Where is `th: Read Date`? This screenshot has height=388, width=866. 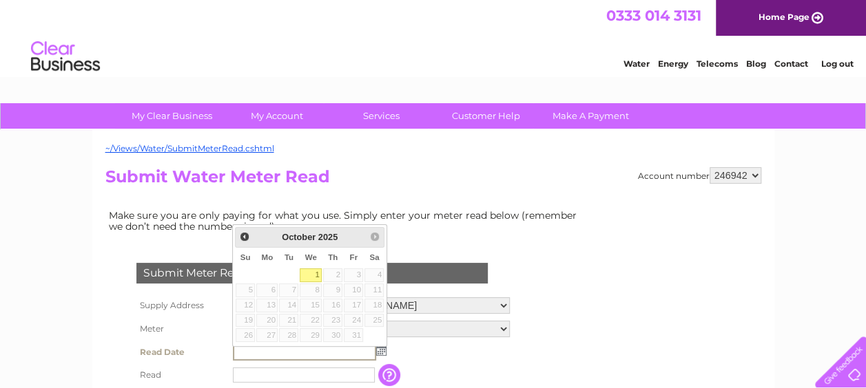
th: Read Date is located at coordinates (181, 353).